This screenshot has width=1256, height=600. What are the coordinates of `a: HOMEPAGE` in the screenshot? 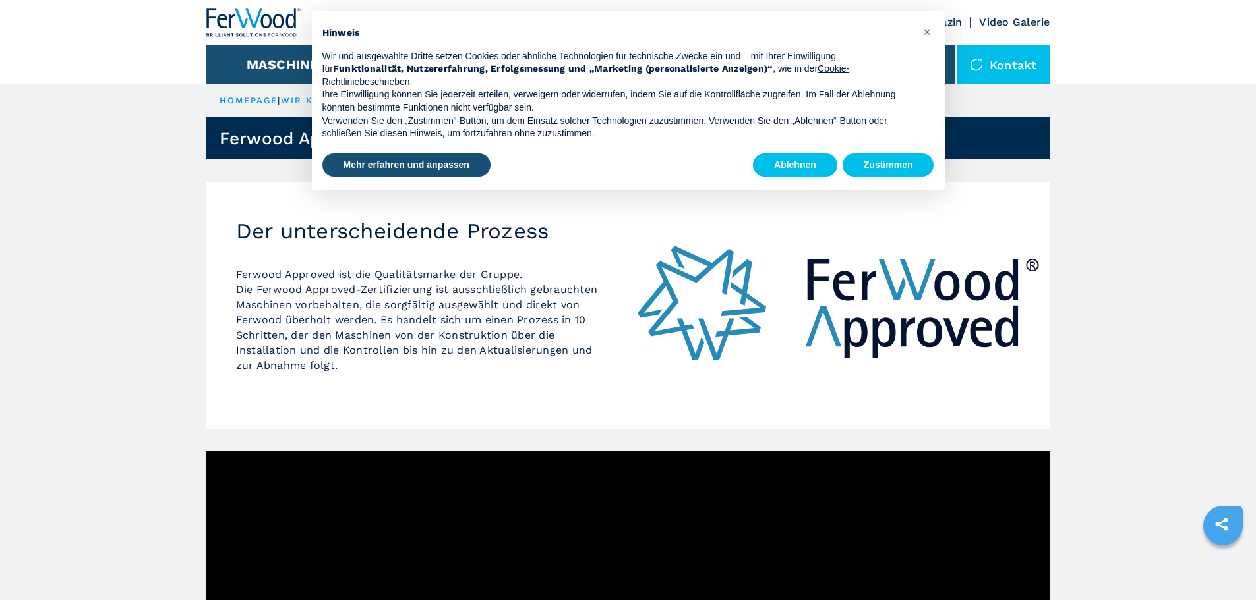 It's located at (248, 100).